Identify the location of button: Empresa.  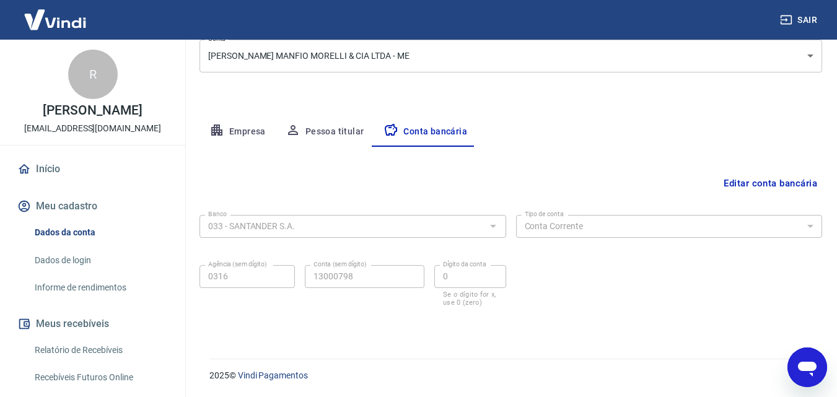
(237, 132).